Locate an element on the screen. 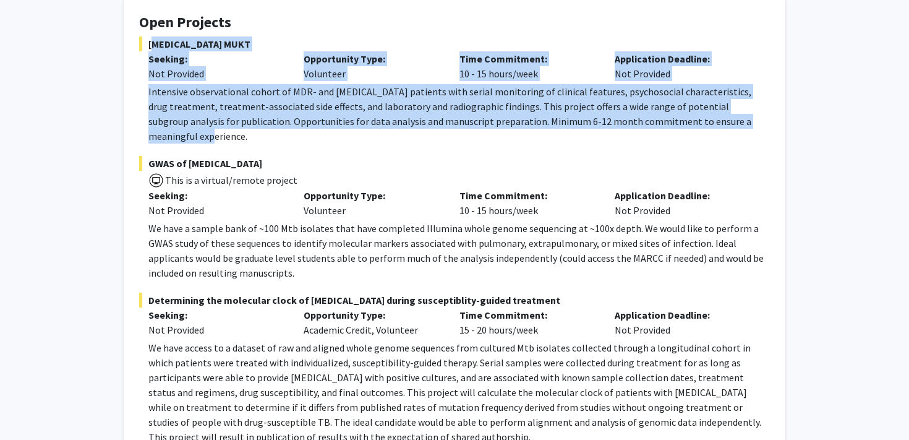 This screenshot has height=440, width=909. p: We have a sample bank of ~100 Mtb isolates that have completed Illumina whole genome sequencing a... is located at coordinates (459, 251).